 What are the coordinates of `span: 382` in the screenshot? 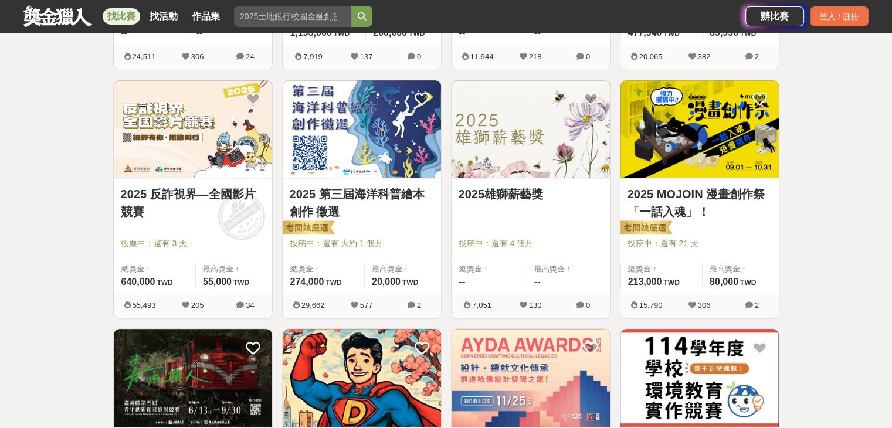 It's located at (704, 56).